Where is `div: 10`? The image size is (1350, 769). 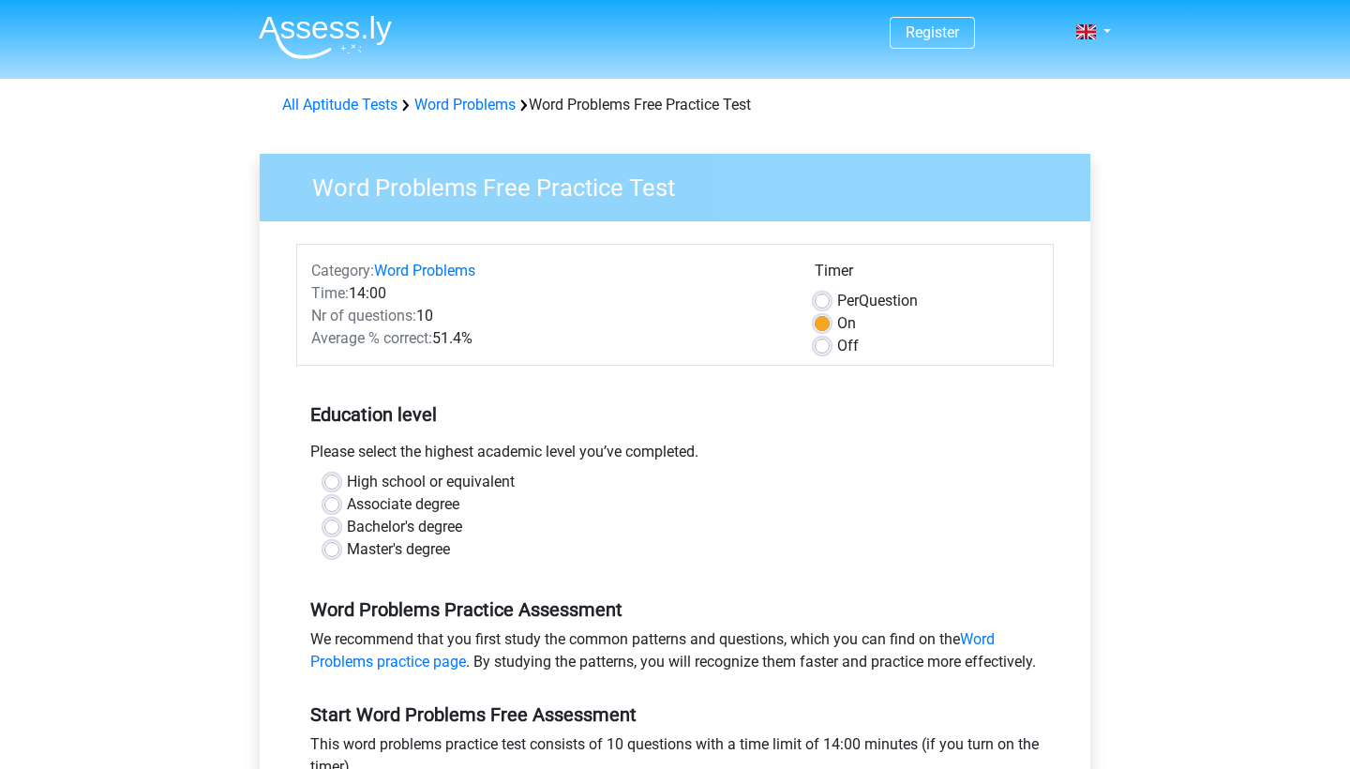 div: 10 is located at coordinates (548, 316).